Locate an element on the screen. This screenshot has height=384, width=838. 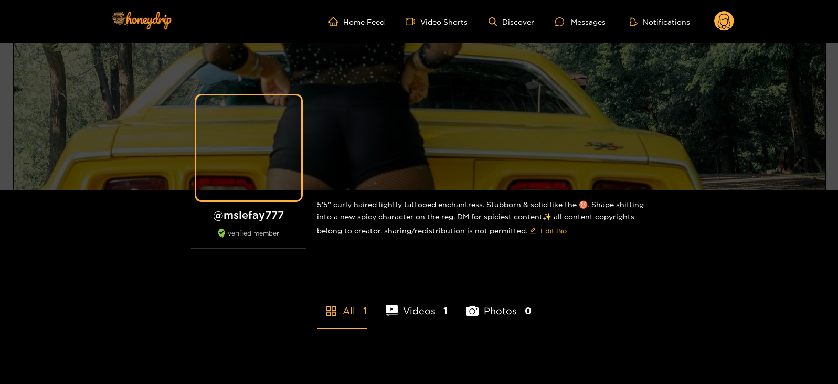
span: appstore is located at coordinates (331, 311).